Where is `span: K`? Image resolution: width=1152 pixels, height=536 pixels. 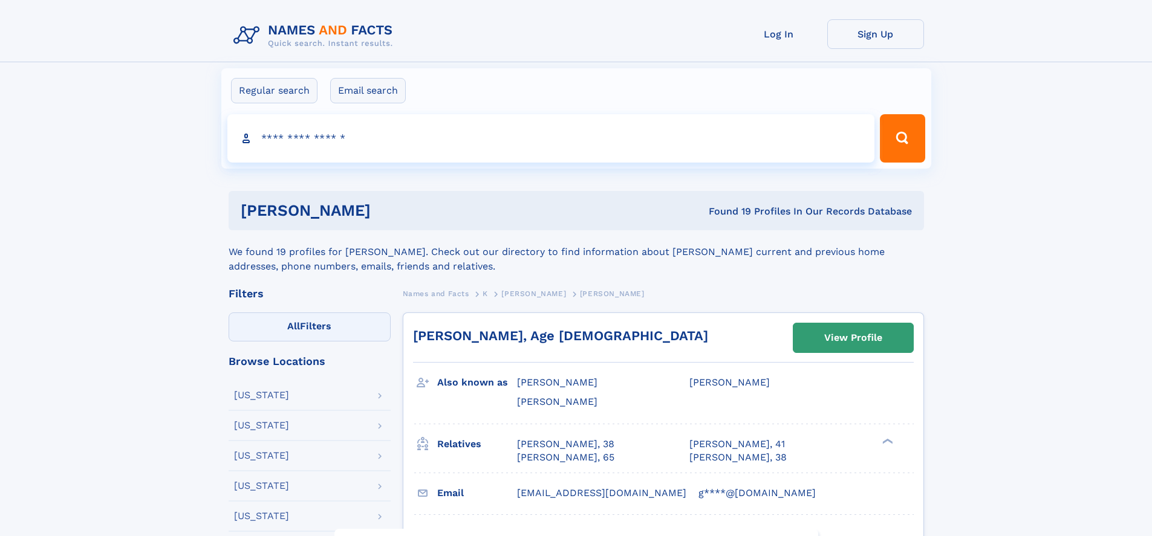
span: K is located at coordinates (485, 294).